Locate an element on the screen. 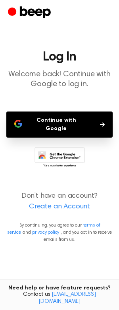  a: Beep is located at coordinates (30, 13).